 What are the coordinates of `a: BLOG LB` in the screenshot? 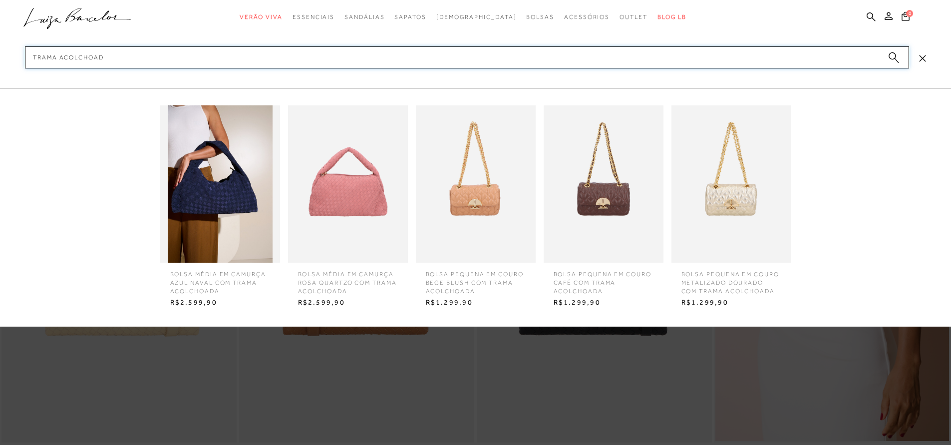 It's located at (672, 17).